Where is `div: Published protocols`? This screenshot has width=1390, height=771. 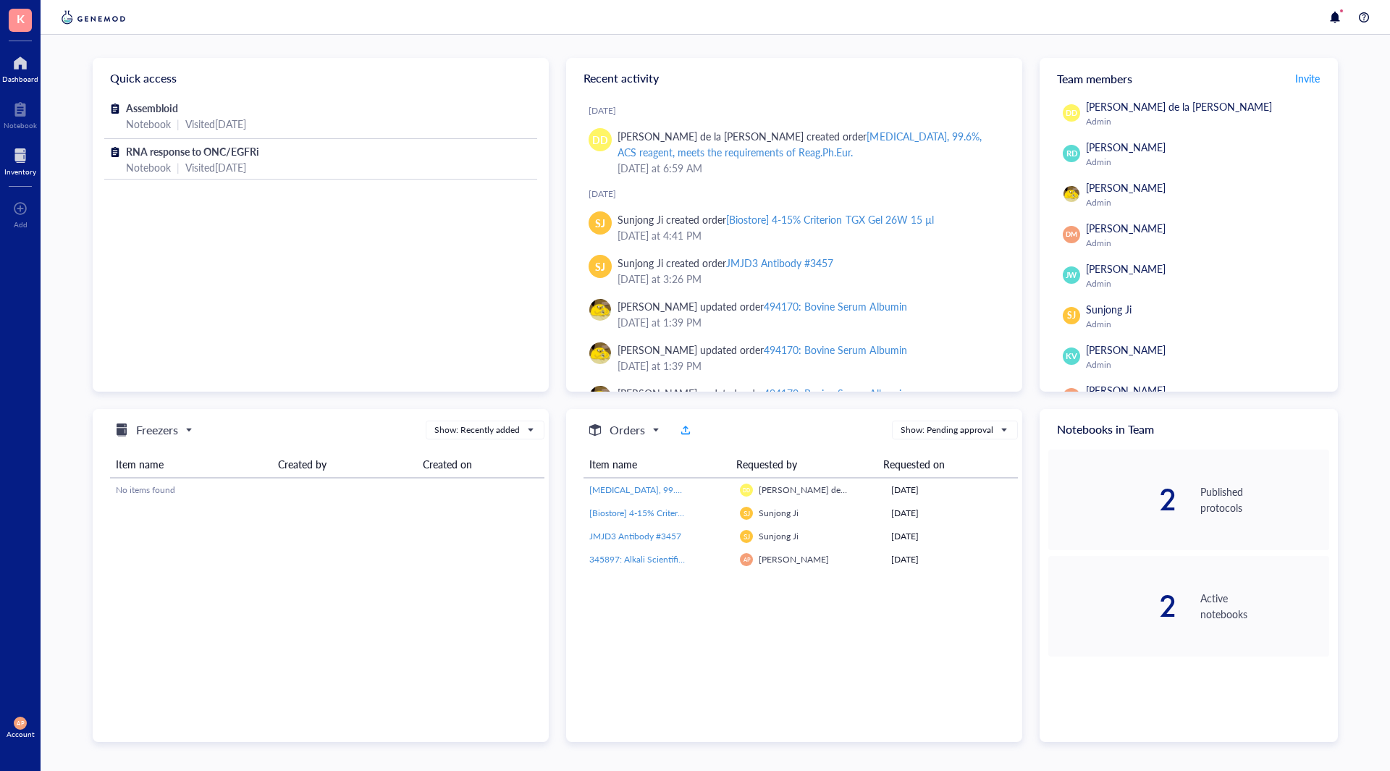
div: Published protocols is located at coordinates (1265, 499).